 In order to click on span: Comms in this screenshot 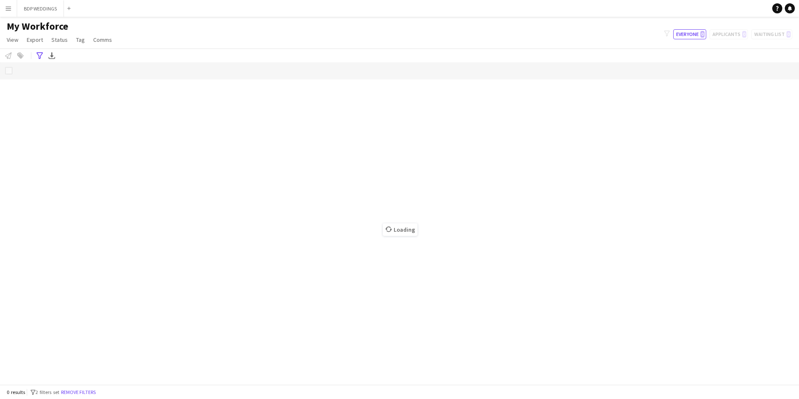, I will do `click(102, 40)`.